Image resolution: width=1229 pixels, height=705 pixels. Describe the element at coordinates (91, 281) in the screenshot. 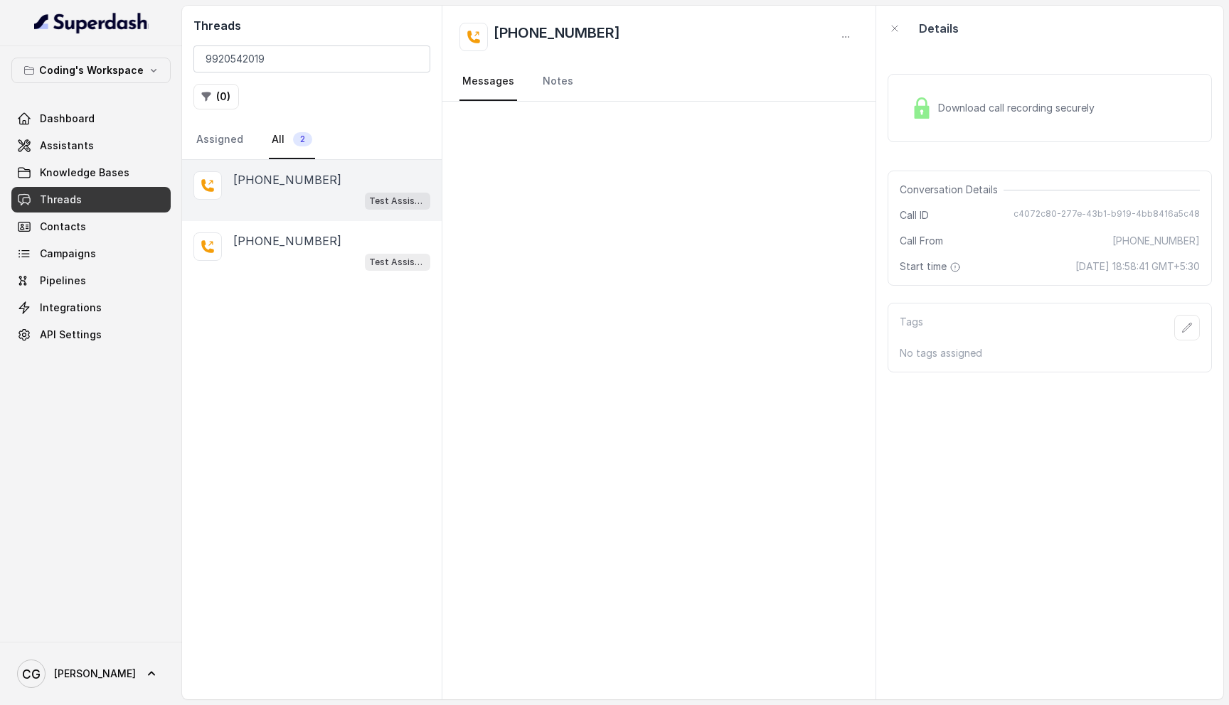

I see `a: Pipelines` at that location.